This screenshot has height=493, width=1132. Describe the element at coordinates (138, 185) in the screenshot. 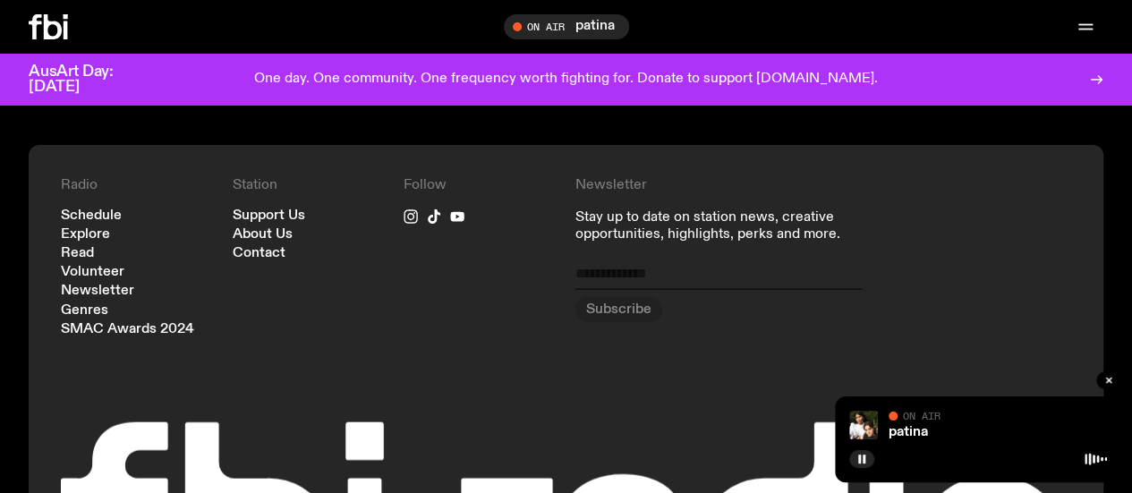

I see `h4: Radio` at that location.